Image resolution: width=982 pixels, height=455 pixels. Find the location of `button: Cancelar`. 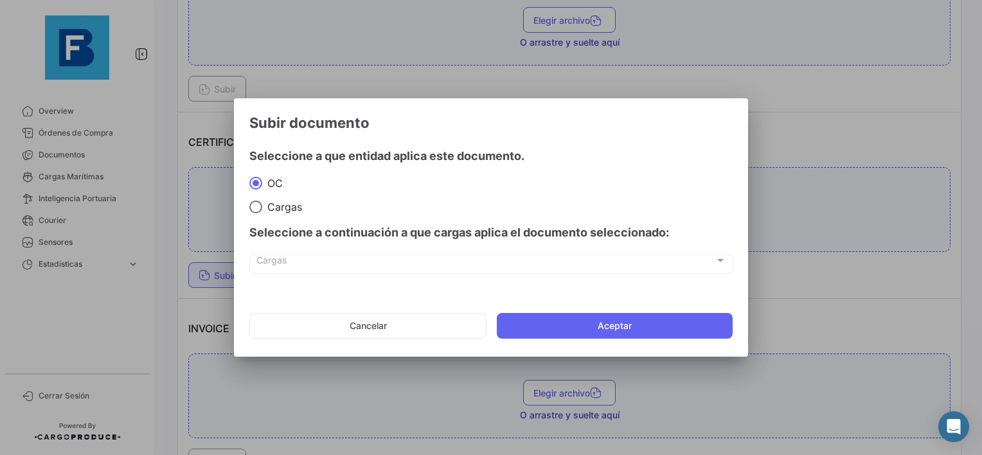

button: Cancelar is located at coordinates (367, 326).